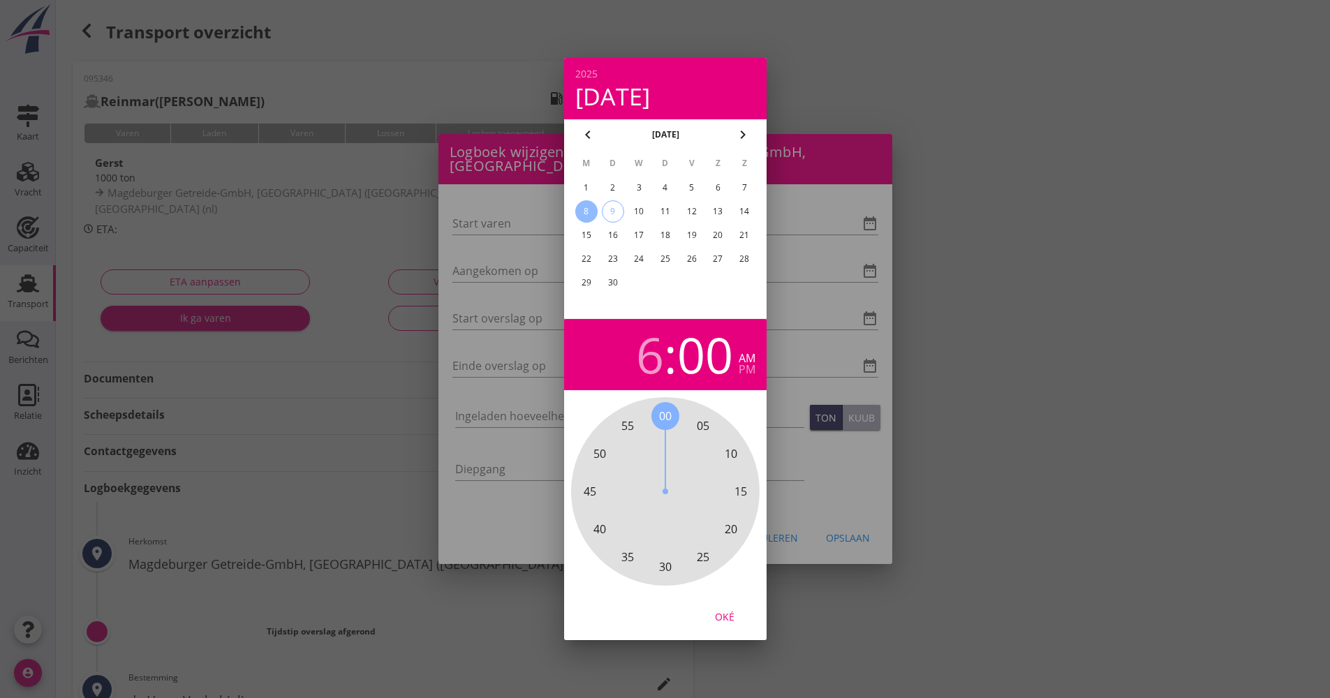  I want to click on button: 24, so click(639, 259).